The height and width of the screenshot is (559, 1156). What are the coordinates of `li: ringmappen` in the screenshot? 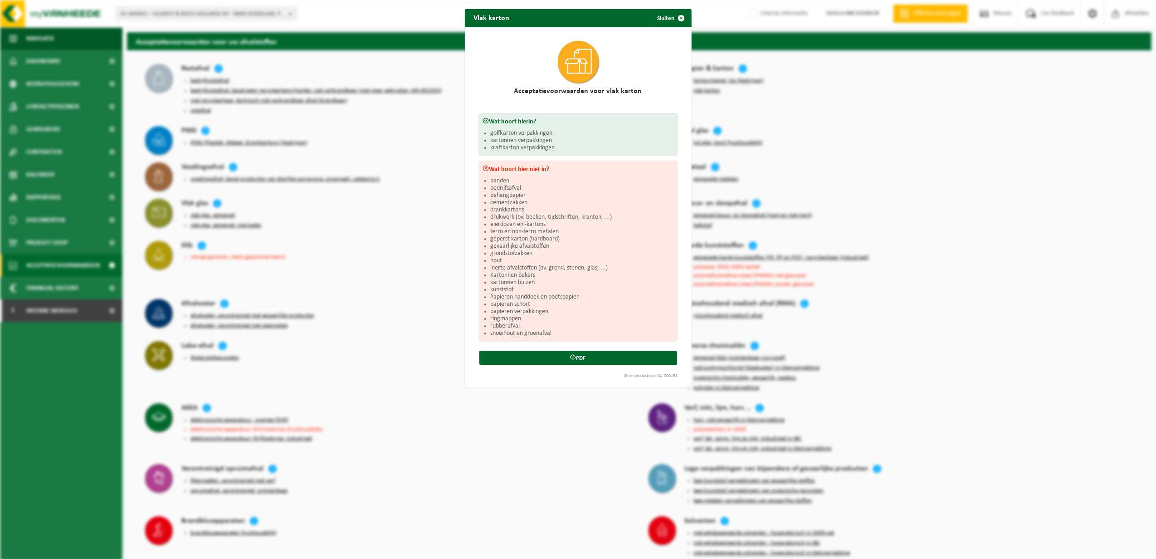 It's located at (582, 319).